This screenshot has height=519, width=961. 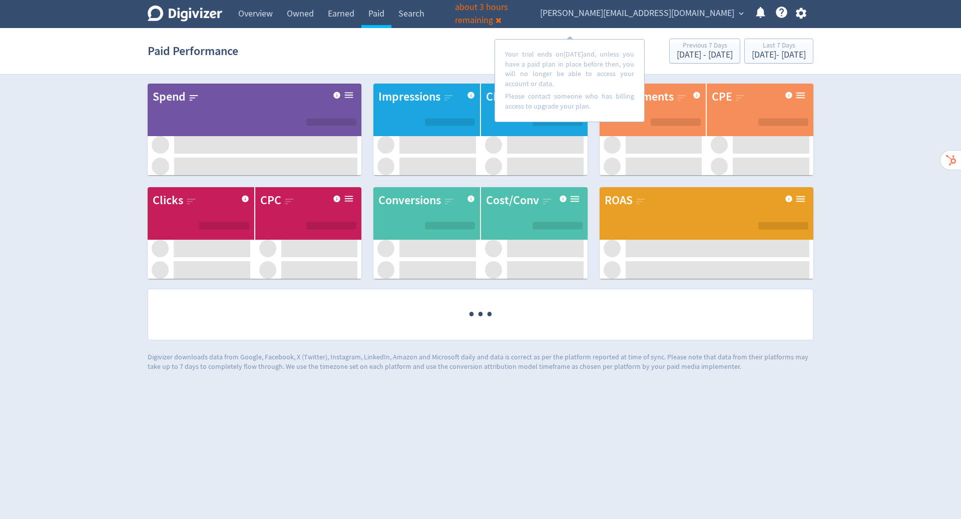 I want to click on div: CPC, so click(x=271, y=201).